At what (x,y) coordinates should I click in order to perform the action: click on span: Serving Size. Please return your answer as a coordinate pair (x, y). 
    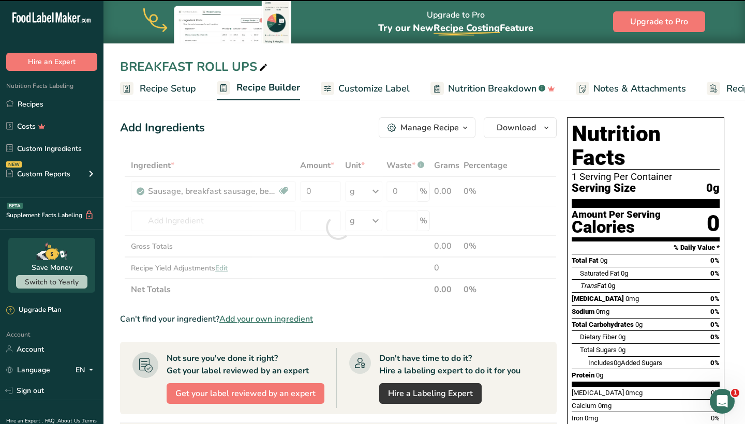
    Looking at the image, I should click on (604, 188).